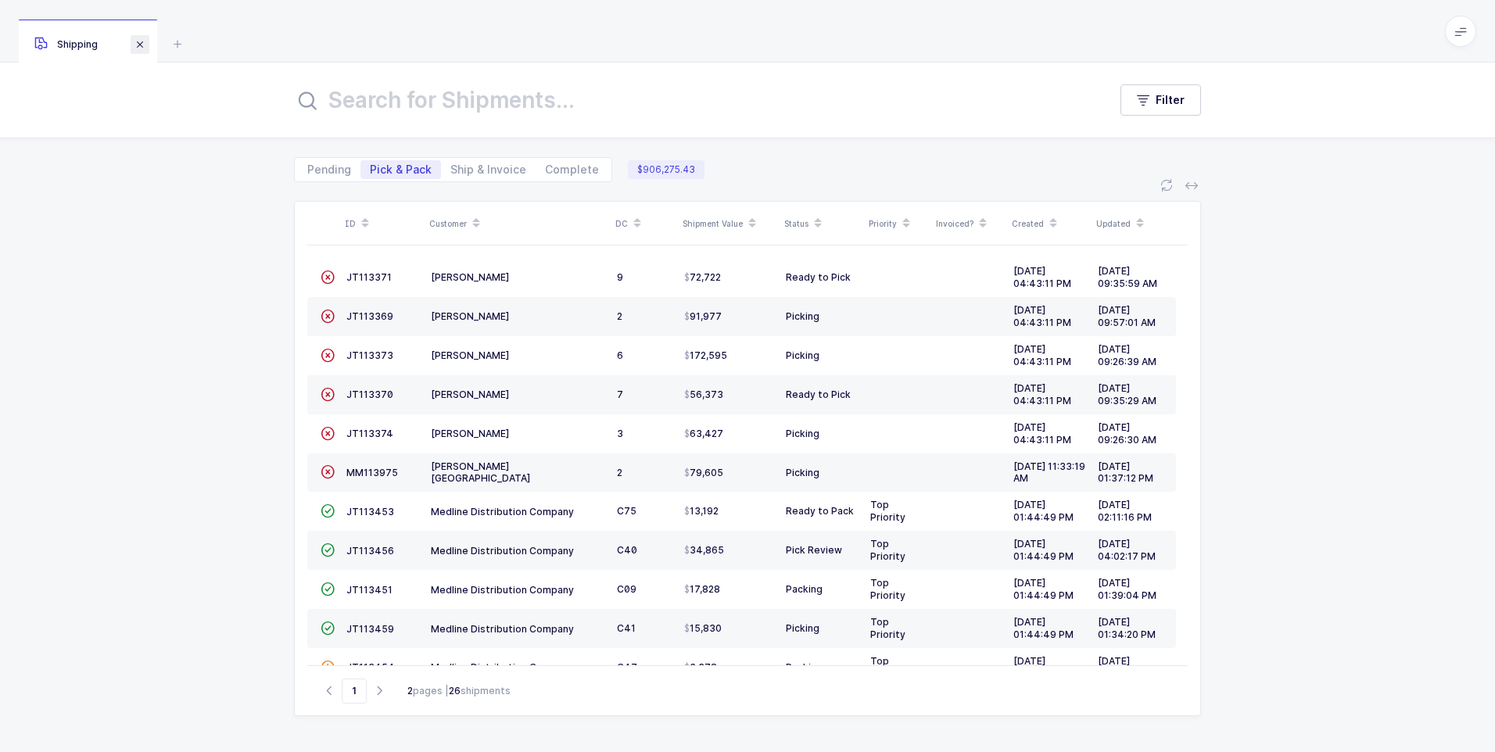 The width and height of the screenshot is (1495, 752). What do you see at coordinates (518, 224) in the screenshot?
I see `div: Customer` at bounding box center [518, 224].